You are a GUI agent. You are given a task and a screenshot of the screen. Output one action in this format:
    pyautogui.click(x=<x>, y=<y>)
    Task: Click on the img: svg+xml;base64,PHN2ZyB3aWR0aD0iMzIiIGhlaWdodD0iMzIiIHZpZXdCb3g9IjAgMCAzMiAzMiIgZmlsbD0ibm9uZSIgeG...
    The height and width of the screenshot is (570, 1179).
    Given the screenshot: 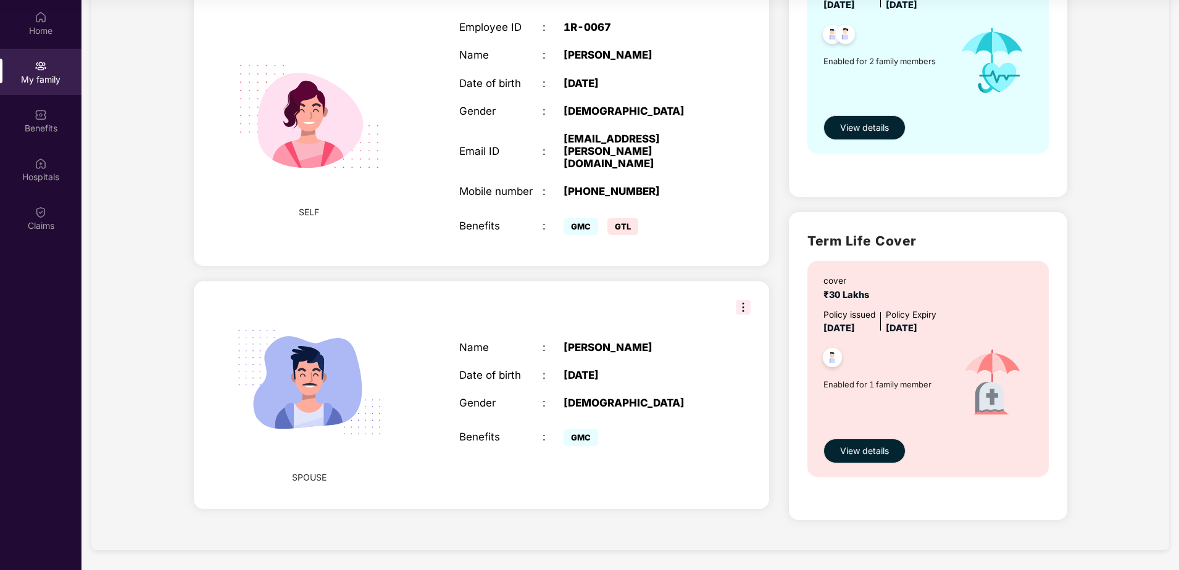 What is the action you would take?
    pyautogui.click(x=743, y=307)
    